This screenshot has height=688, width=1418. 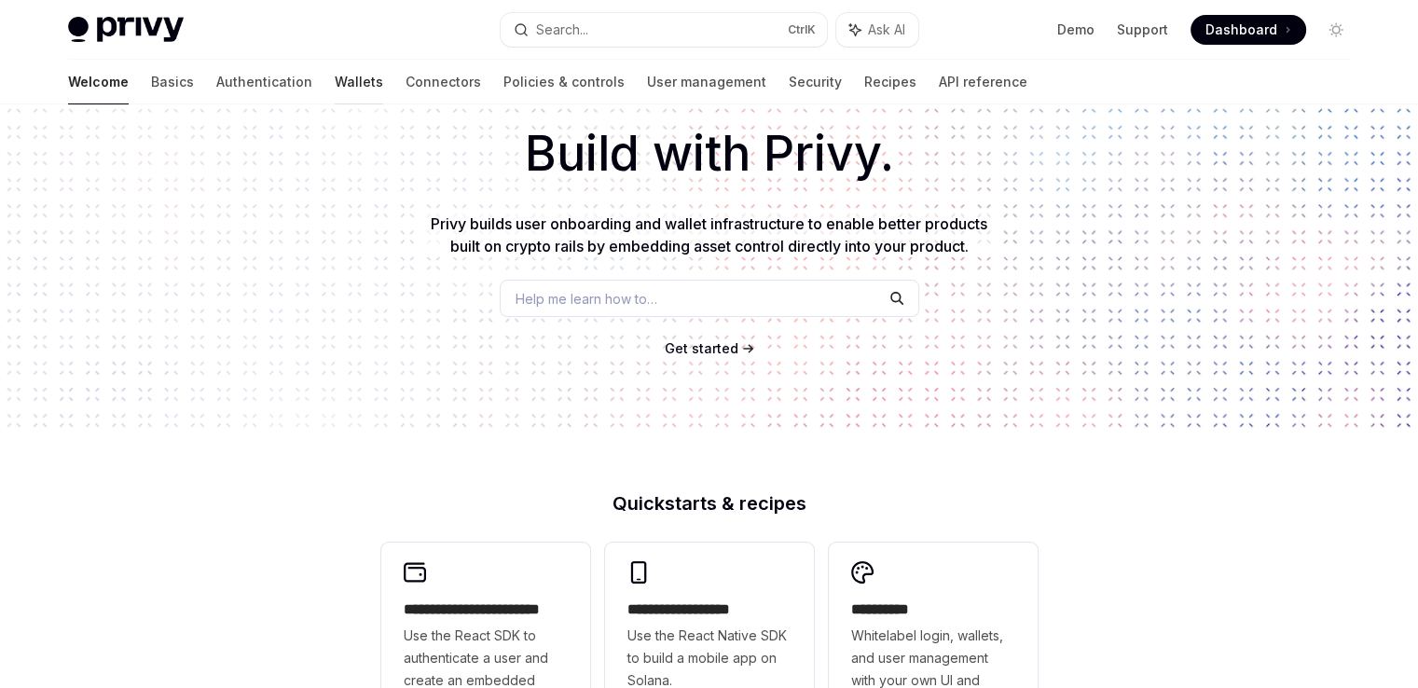 What do you see at coordinates (1240, 30) in the screenshot?
I see `span: Dashboard` at bounding box center [1240, 30].